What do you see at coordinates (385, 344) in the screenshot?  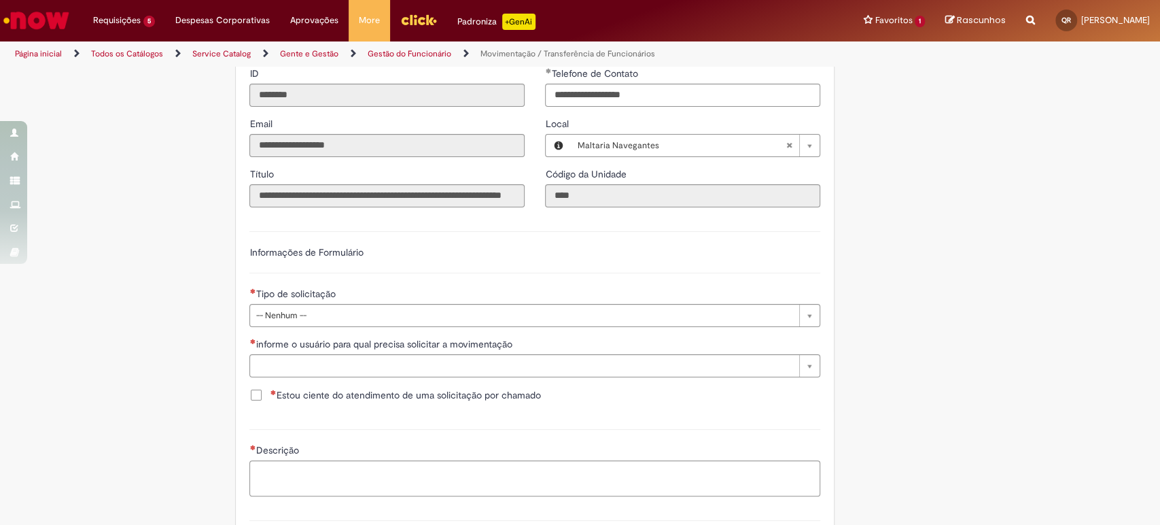 I see `span: Necessários - informe o usuário para qual precisa solicitar a movimentação` at bounding box center [385, 344].